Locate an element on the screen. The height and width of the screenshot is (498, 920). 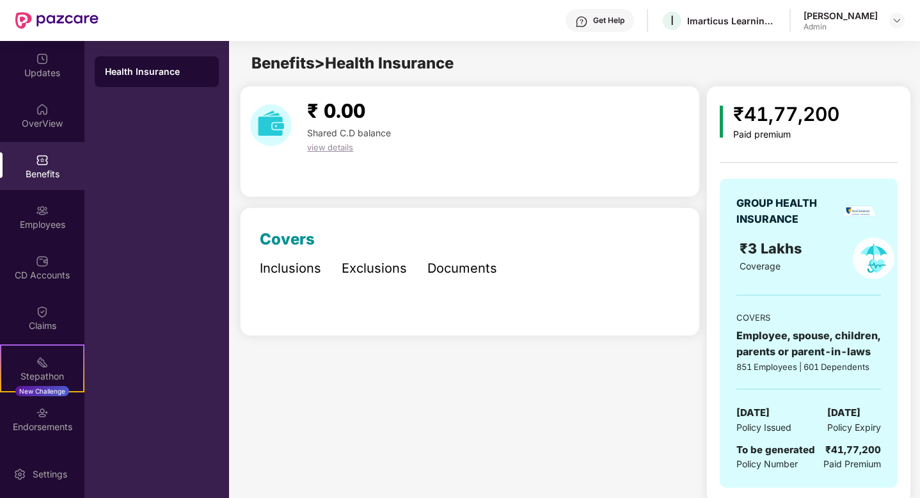
div: GROUP HEALTH INSURANCE is located at coordinates (788, 211).